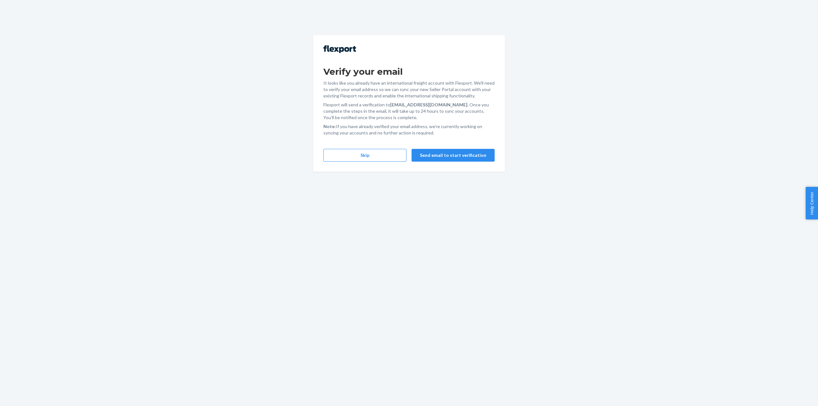  What do you see at coordinates (453, 155) in the screenshot?
I see `button: Send email to start verification` at bounding box center [453, 155].